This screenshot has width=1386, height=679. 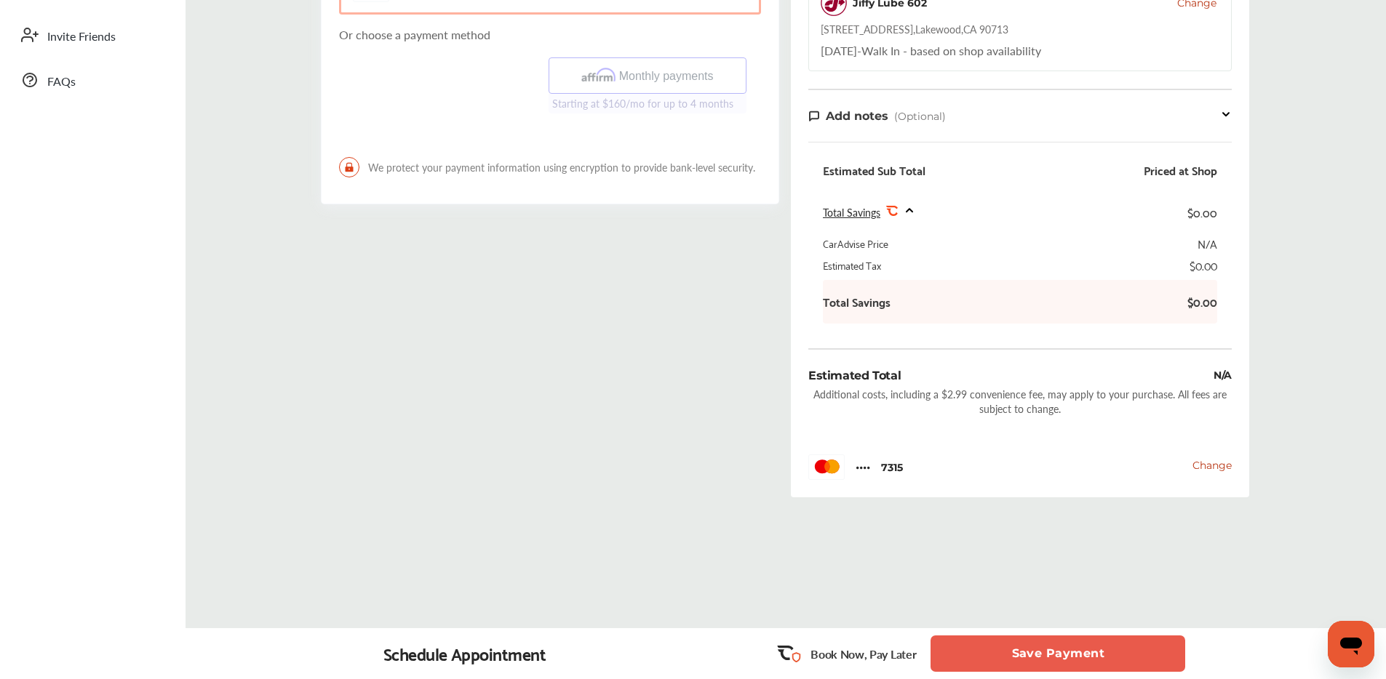 I want to click on div: Estimated Total, so click(x=854, y=375).